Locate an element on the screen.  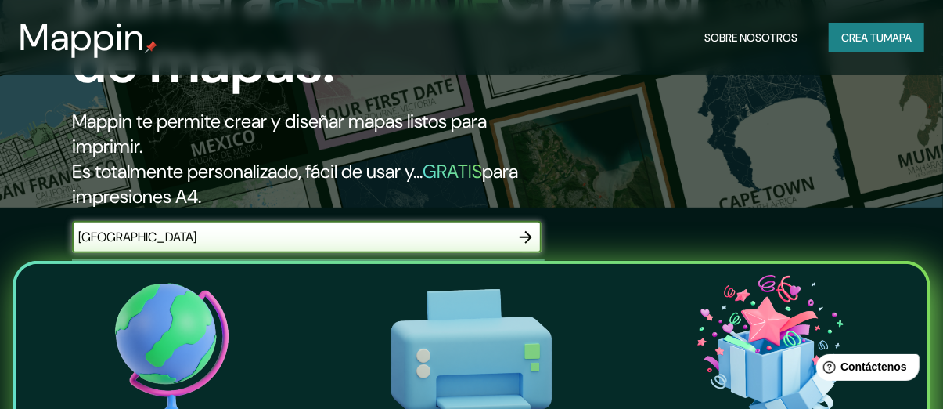
font: Mappin is located at coordinates (81, 37).